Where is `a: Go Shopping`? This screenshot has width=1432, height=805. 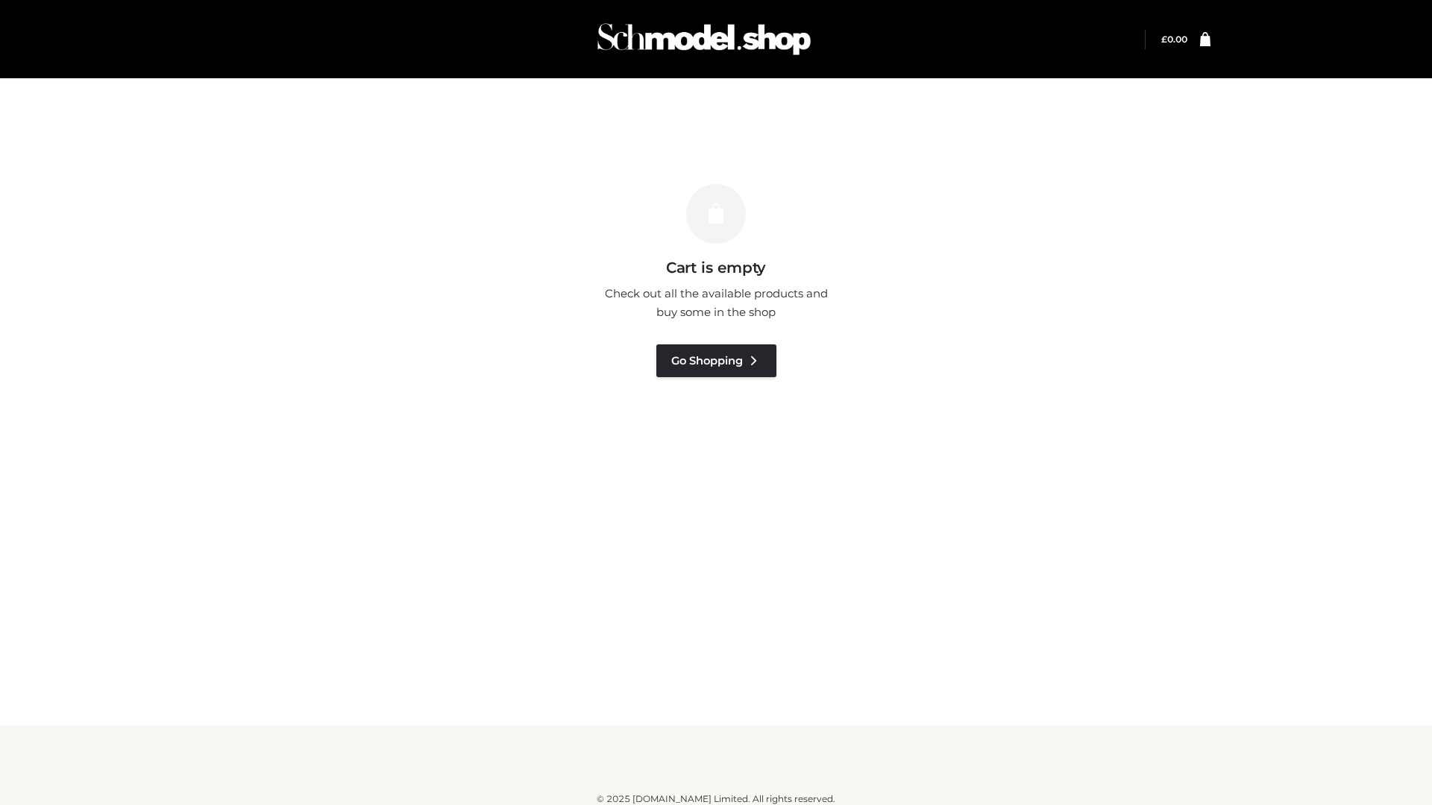 a: Go Shopping is located at coordinates (716, 361).